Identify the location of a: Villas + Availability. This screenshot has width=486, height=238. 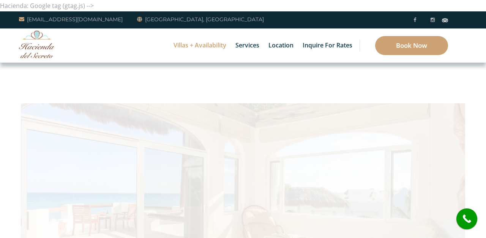
(200, 46).